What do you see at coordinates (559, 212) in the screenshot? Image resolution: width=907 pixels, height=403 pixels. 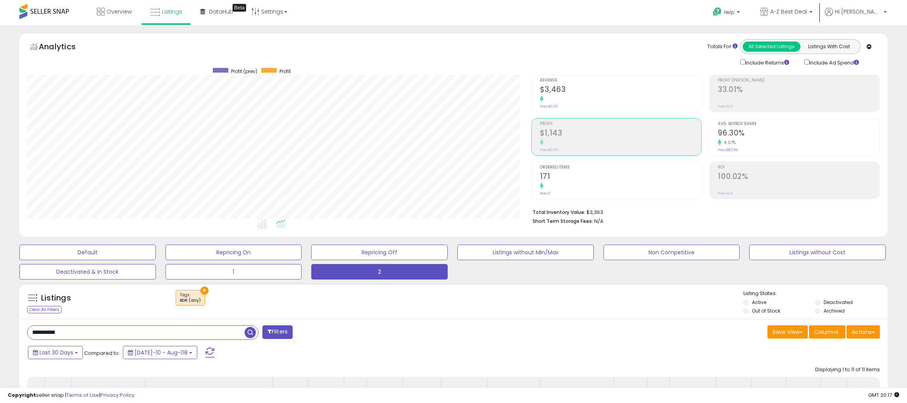 I see `b: Total Inventory Value:` at bounding box center [559, 212].